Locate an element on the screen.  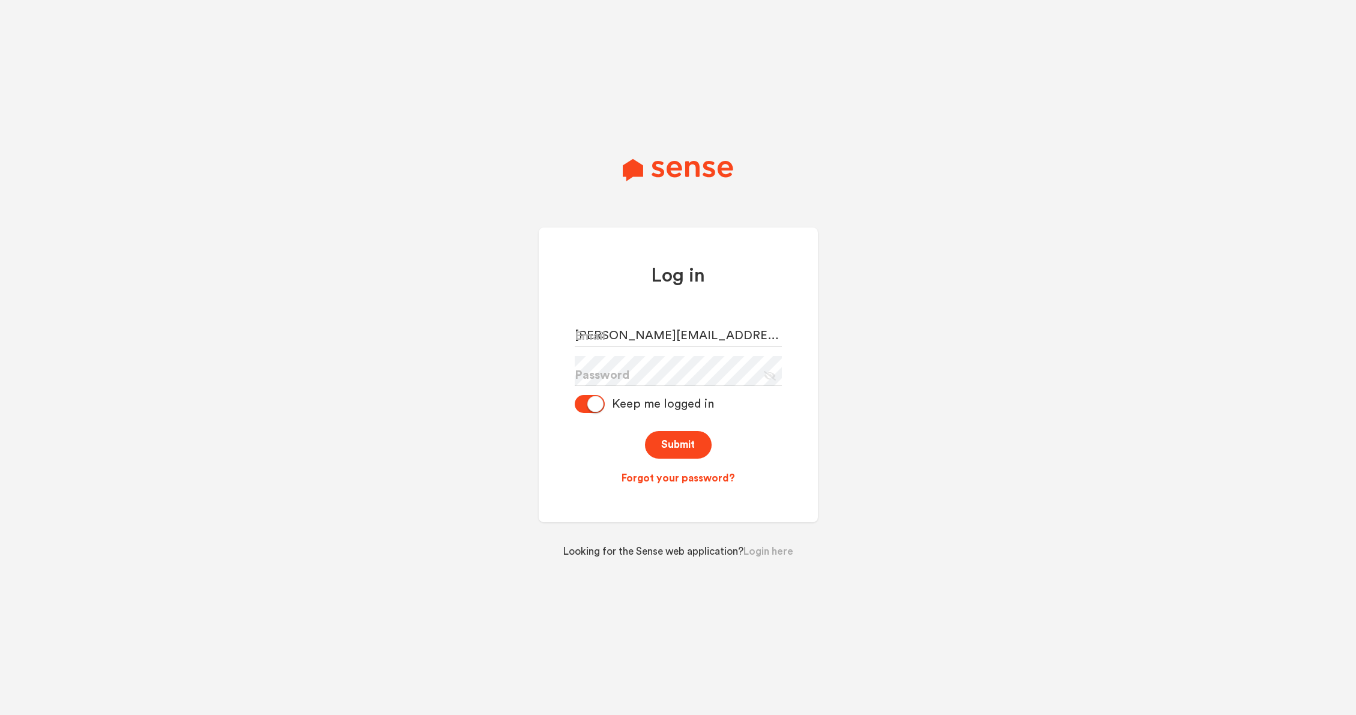
div: Looking for the Sense web application? is located at coordinates (678, 547).